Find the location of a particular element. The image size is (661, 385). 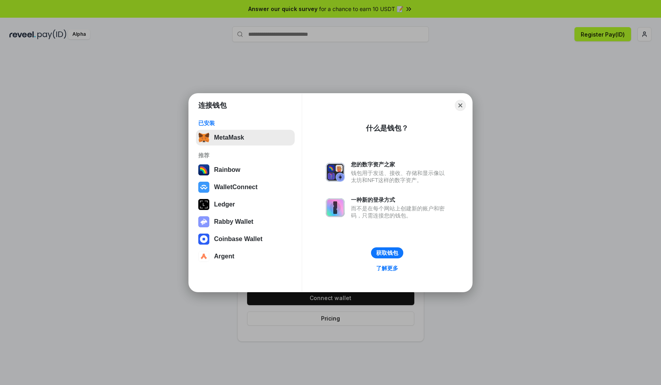

img: svg+xml,%3Csvg%20xmlns%3D%22http%3A%2F%2Fwww.w3.org%2F2000%2Fsvg%22%20width%3D%2228%22%20height%3... is located at coordinates (204, 204).